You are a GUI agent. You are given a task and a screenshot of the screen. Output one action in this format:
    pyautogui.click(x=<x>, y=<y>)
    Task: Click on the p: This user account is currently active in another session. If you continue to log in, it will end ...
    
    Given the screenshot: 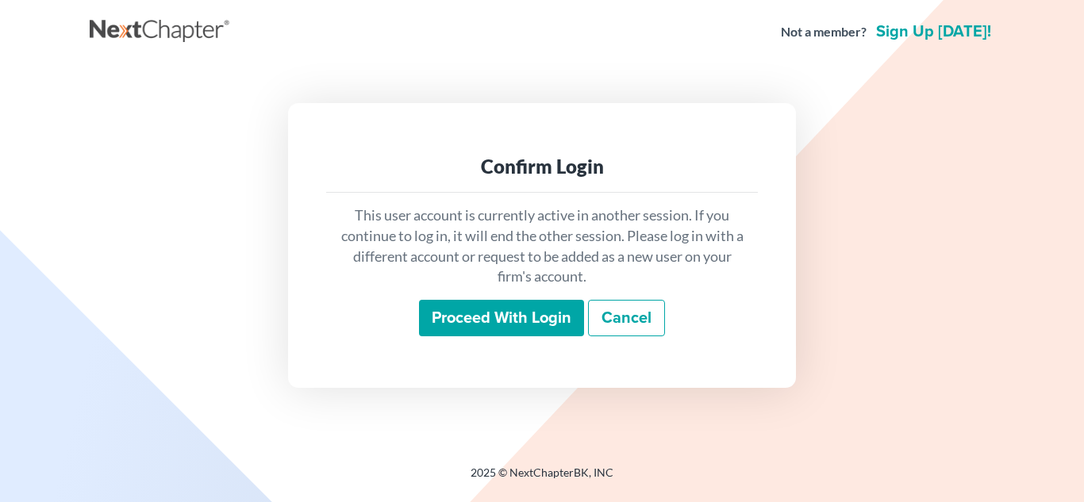 What is the action you would take?
    pyautogui.click(x=542, y=246)
    